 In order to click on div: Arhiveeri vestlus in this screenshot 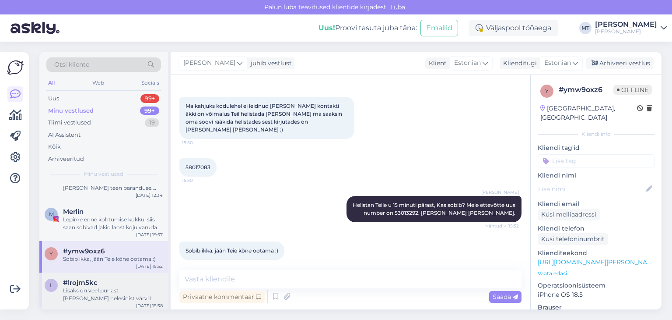, I will do `click(620, 63)`.